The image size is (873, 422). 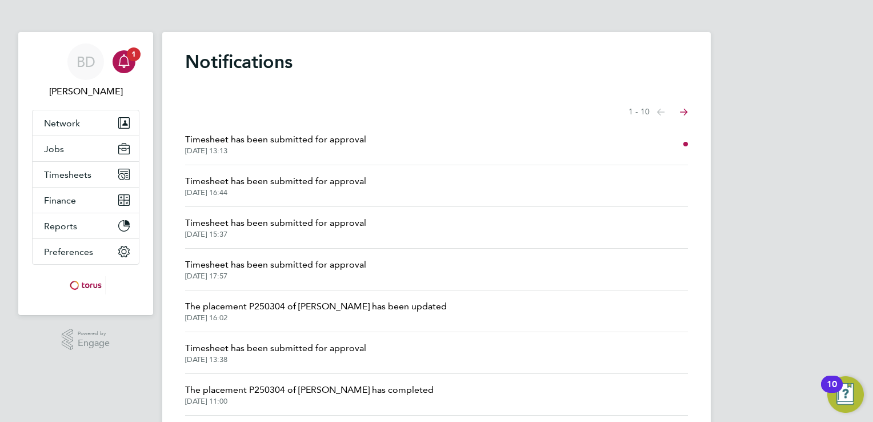 What do you see at coordinates (62, 123) in the screenshot?
I see `span: Network` at bounding box center [62, 123].